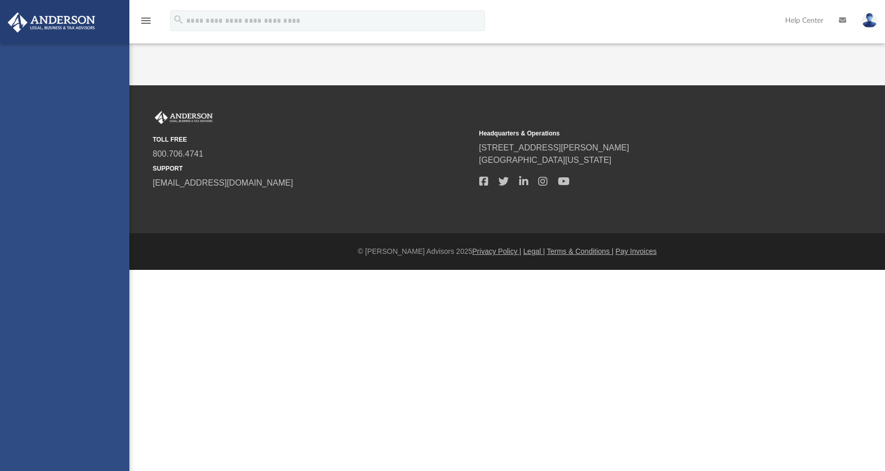 This screenshot has width=885, height=471. What do you see at coordinates (179, 20) in the screenshot?
I see `i: search` at bounding box center [179, 20].